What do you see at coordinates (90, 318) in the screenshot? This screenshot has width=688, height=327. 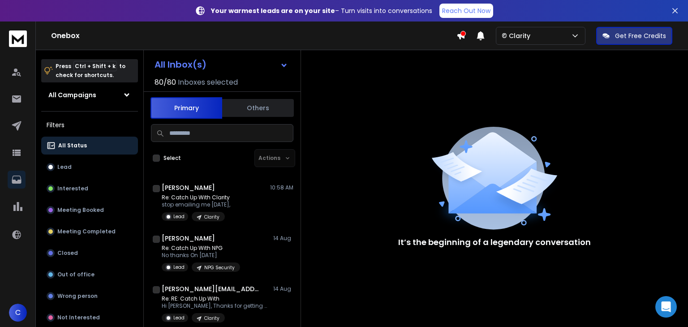 I see `button: Not Interested` at bounding box center [90, 318].